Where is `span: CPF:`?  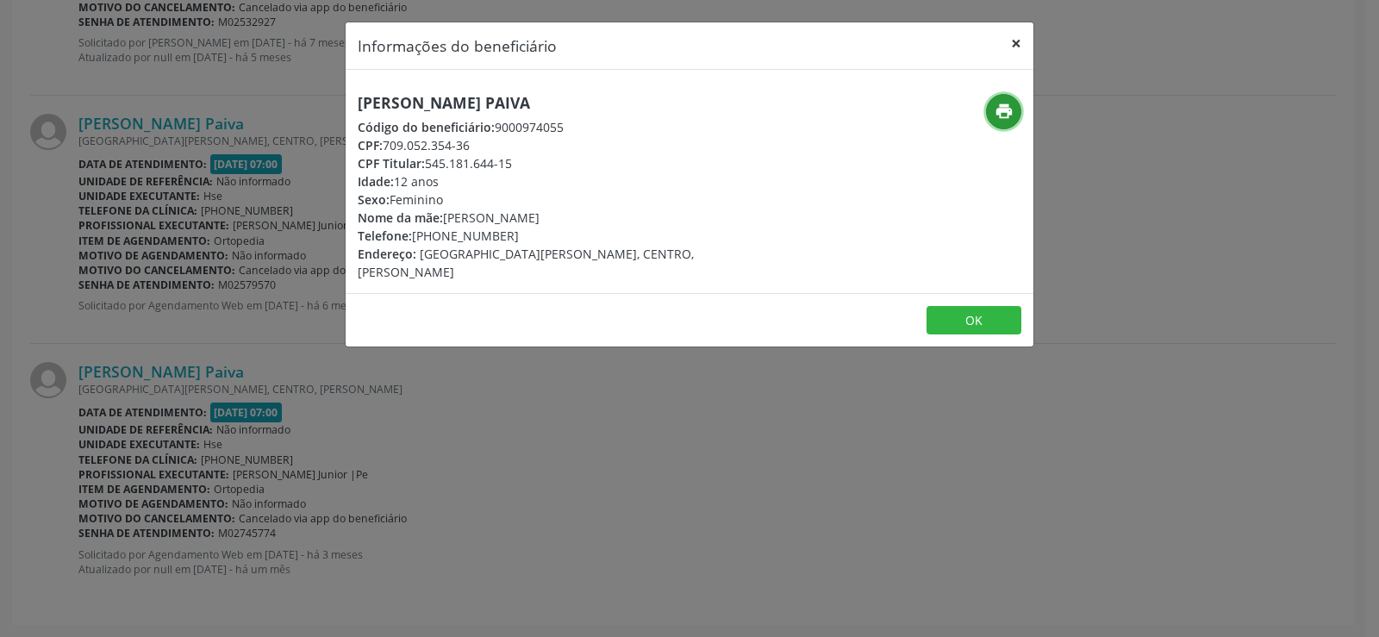
span: CPF: is located at coordinates (370, 145).